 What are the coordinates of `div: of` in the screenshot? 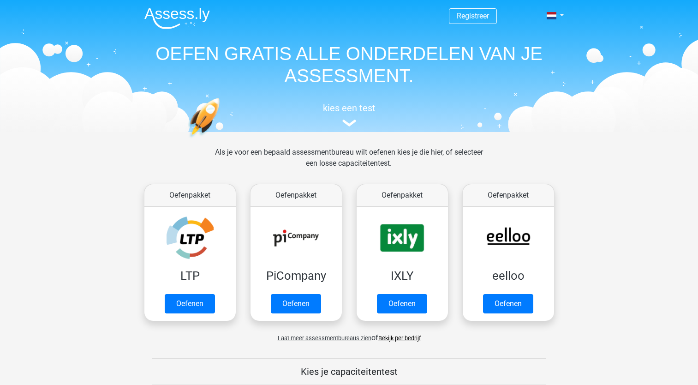 It's located at (349, 334).